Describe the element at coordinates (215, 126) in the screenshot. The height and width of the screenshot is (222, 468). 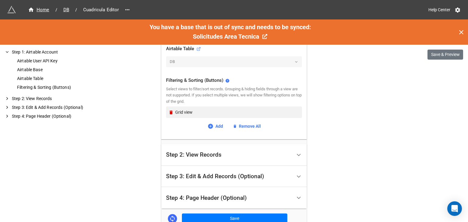
I see `a: Add` at that location.